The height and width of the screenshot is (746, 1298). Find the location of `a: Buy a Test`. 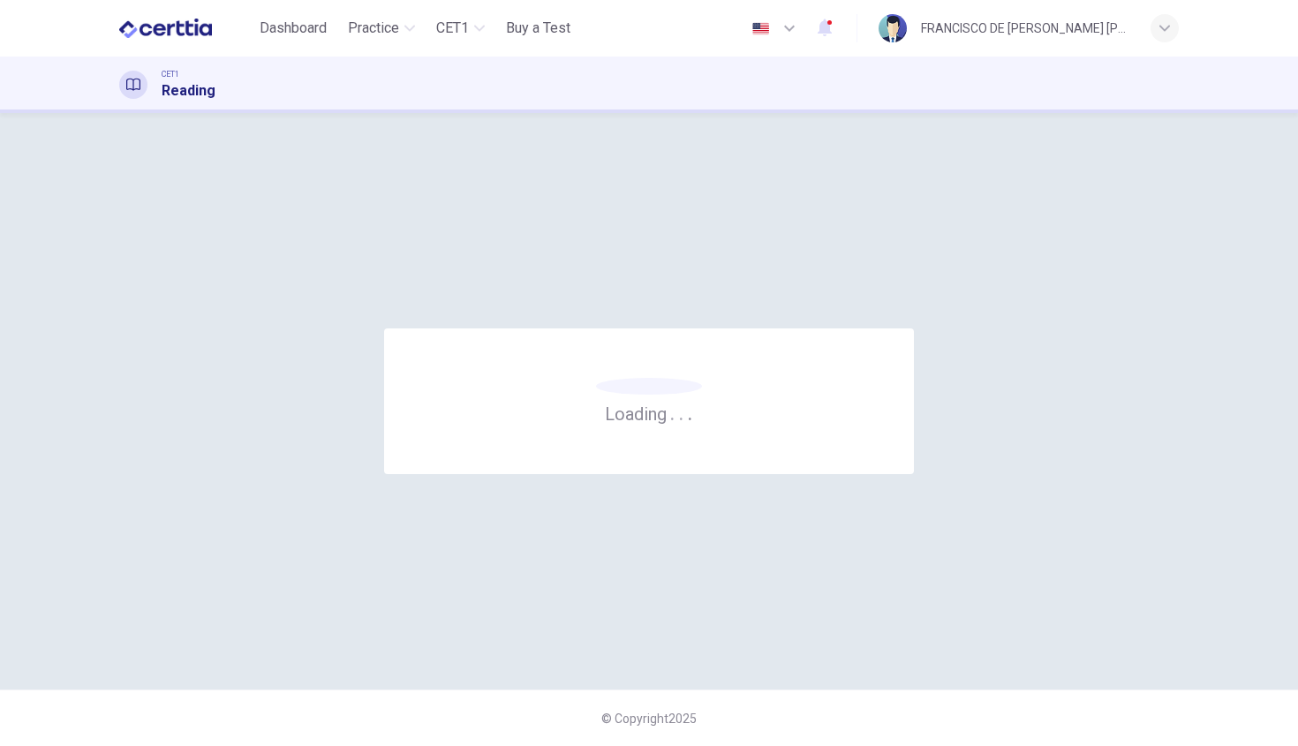

a: Buy a Test is located at coordinates (538, 28).